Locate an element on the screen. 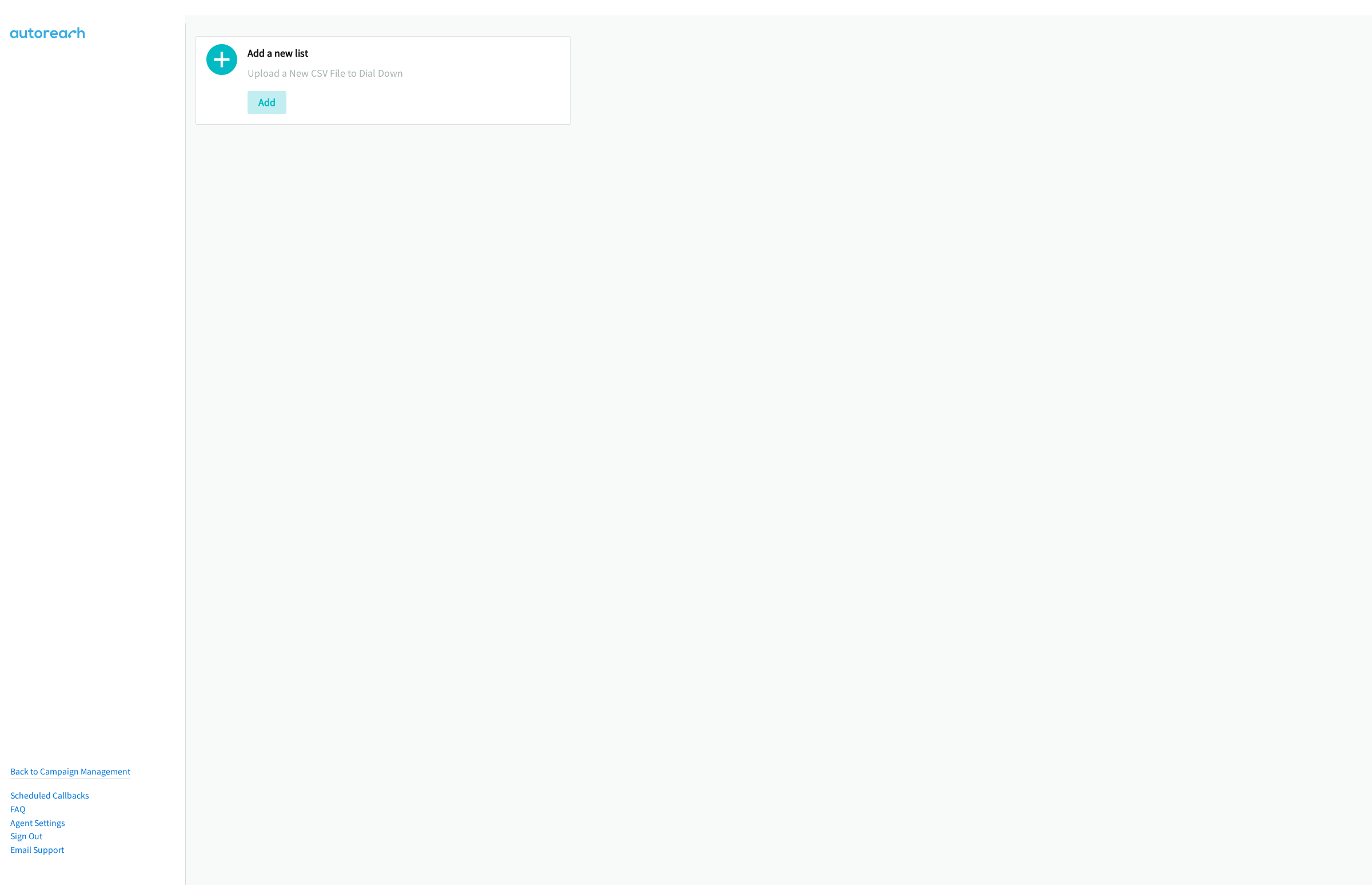 The width and height of the screenshot is (1372, 885). a: Scheduled Callbacks is located at coordinates (50, 794).